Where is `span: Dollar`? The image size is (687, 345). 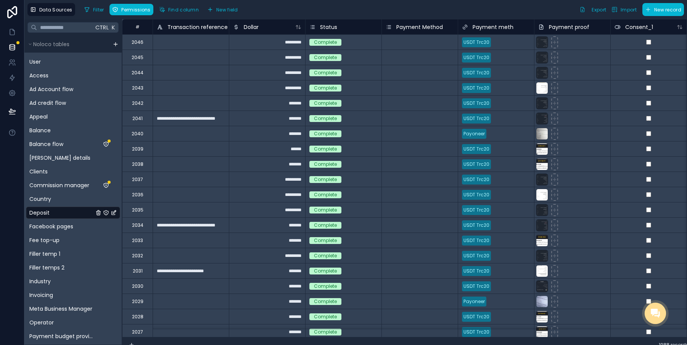 span: Dollar is located at coordinates (251, 27).